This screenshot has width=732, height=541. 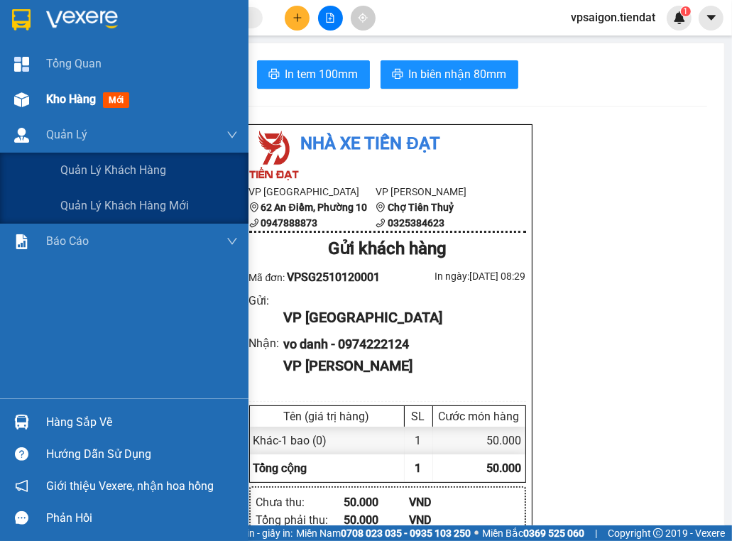 What do you see at coordinates (679, 18) in the screenshot?
I see `img: icon-new-feature` at bounding box center [679, 18].